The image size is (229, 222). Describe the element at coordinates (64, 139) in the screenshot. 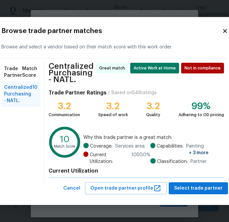

I see `text: 10` at that location.